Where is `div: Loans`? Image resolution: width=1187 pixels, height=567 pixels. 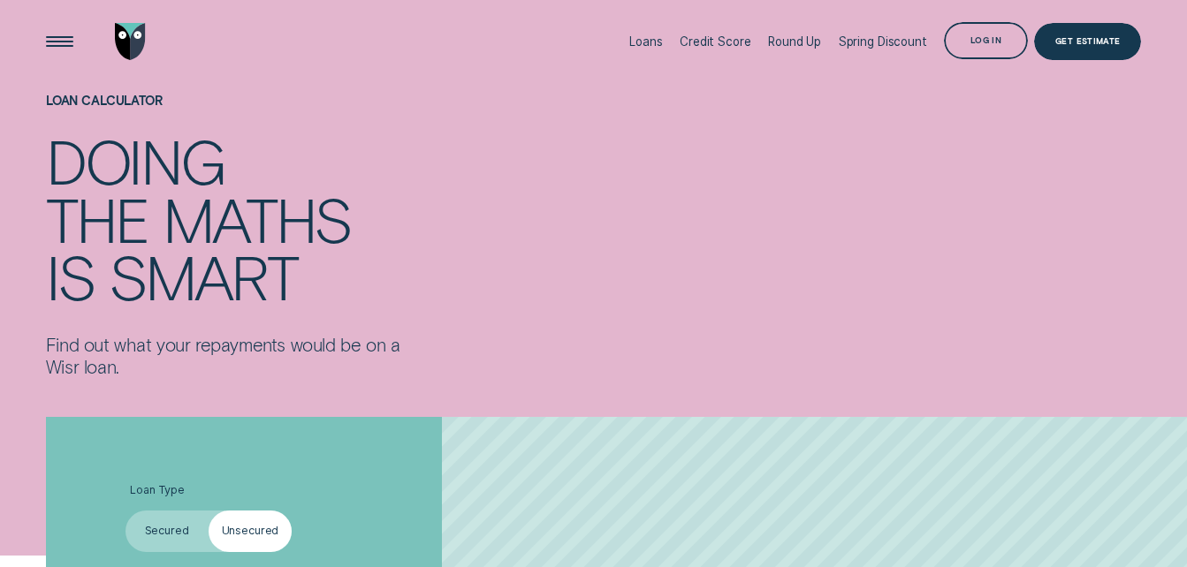
div: Loans is located at coordinates (645, 42).